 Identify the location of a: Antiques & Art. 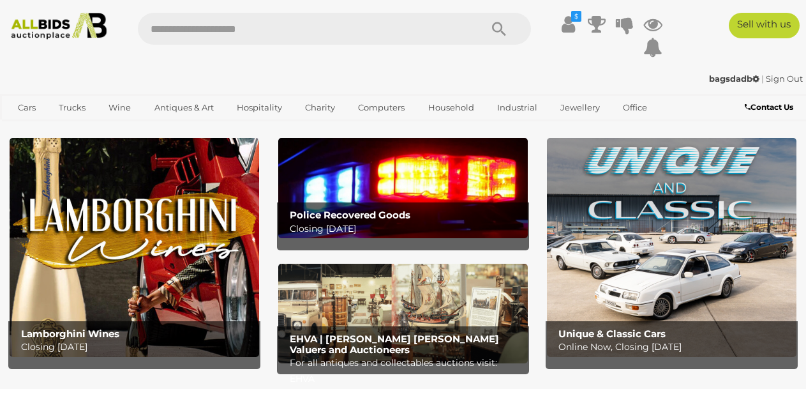
(184, 107).